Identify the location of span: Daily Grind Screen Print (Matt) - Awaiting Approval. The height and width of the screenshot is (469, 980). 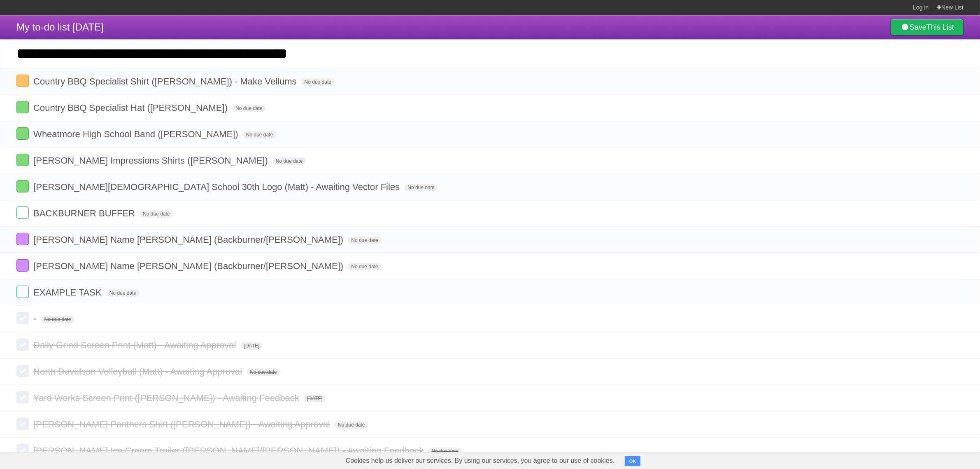
(135, 345).